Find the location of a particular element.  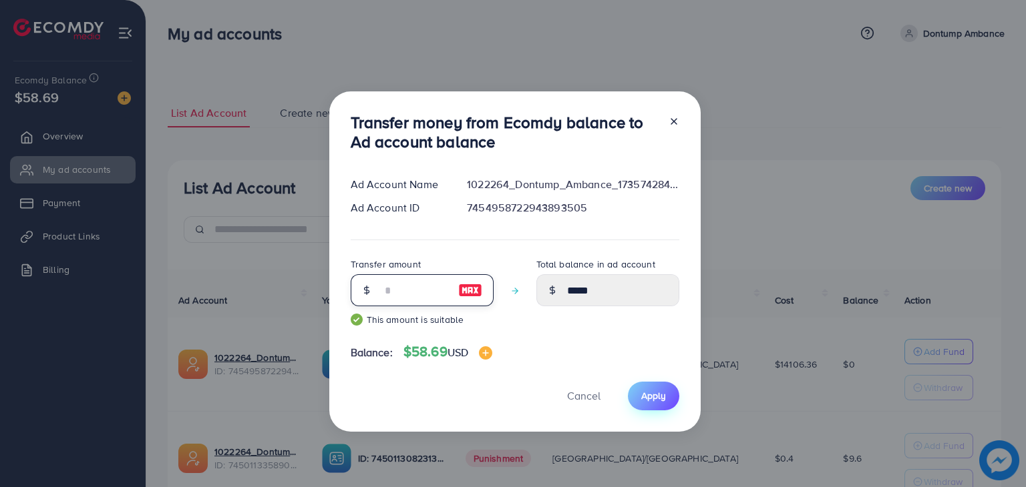

div: Ad Account Name is located at coordinates (398, 184).